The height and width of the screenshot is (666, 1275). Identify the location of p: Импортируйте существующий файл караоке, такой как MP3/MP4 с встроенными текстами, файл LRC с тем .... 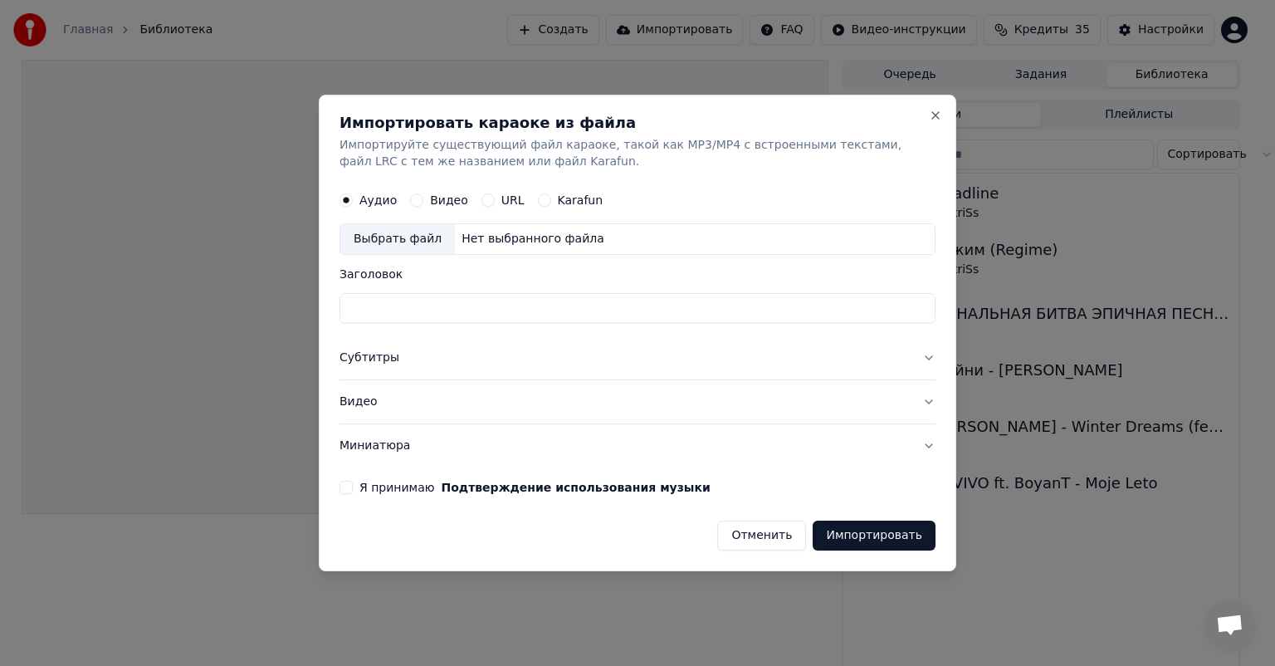
(637, 154).